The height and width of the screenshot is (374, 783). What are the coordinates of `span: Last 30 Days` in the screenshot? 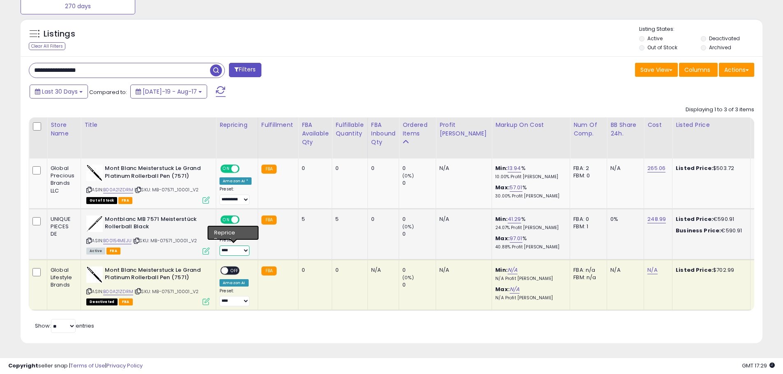 It's located at (60, 92).